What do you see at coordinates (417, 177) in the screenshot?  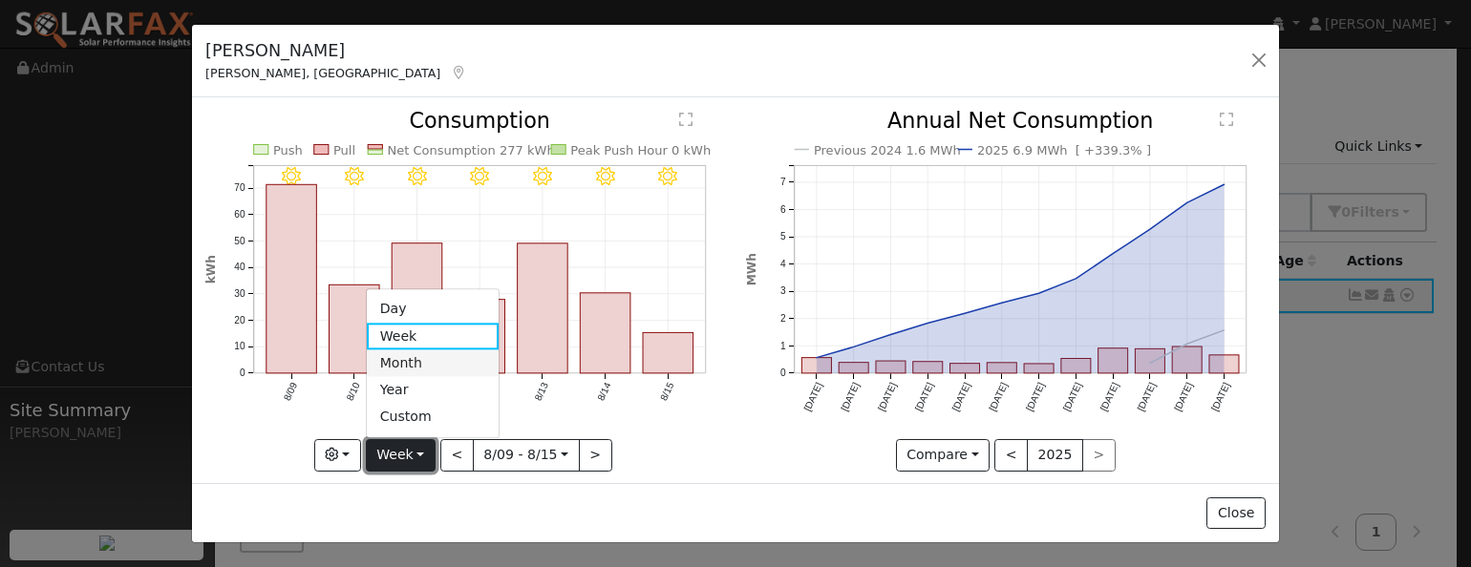 I see `i: 8/11 - Clear` at bounding box center [417, 177].